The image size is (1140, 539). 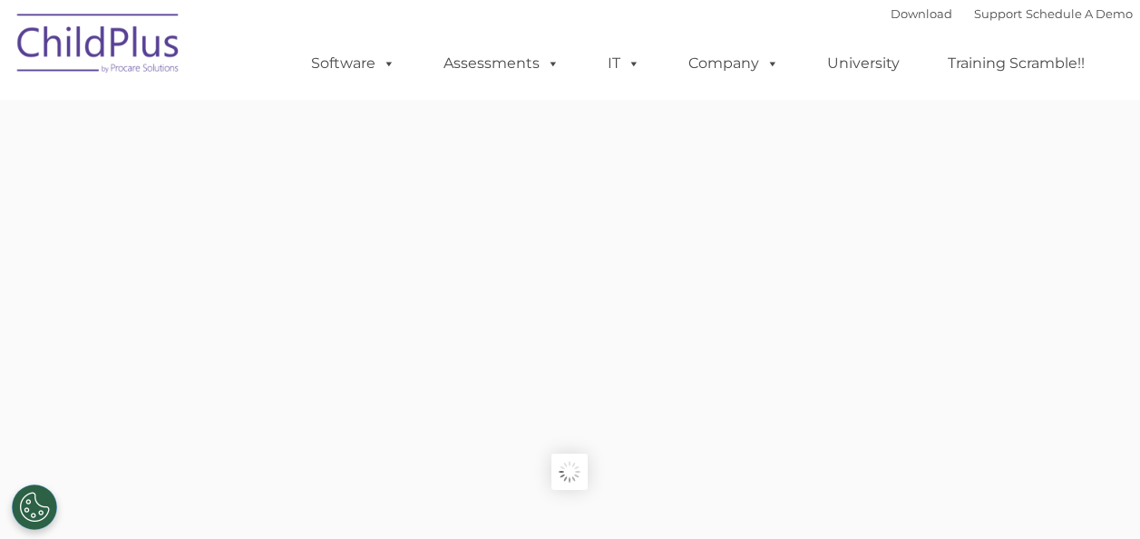 I want to click on a: Software, so click(x=353, y=63).